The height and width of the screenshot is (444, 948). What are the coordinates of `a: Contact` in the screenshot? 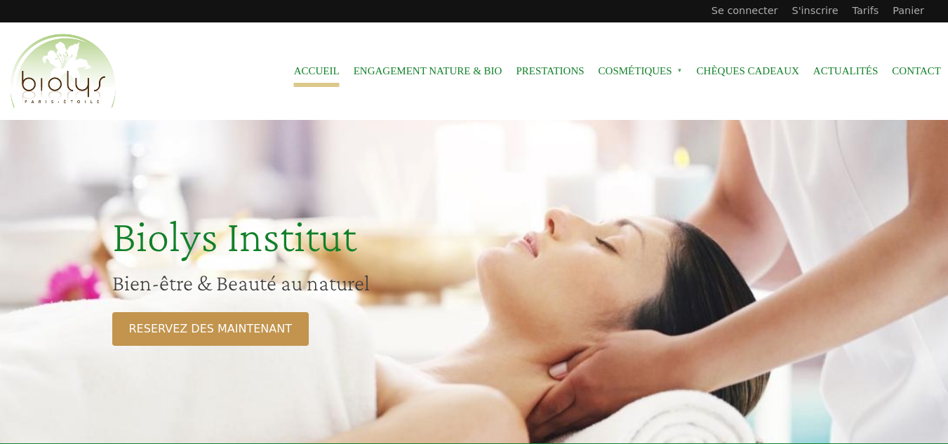 It's located at (917, 71).